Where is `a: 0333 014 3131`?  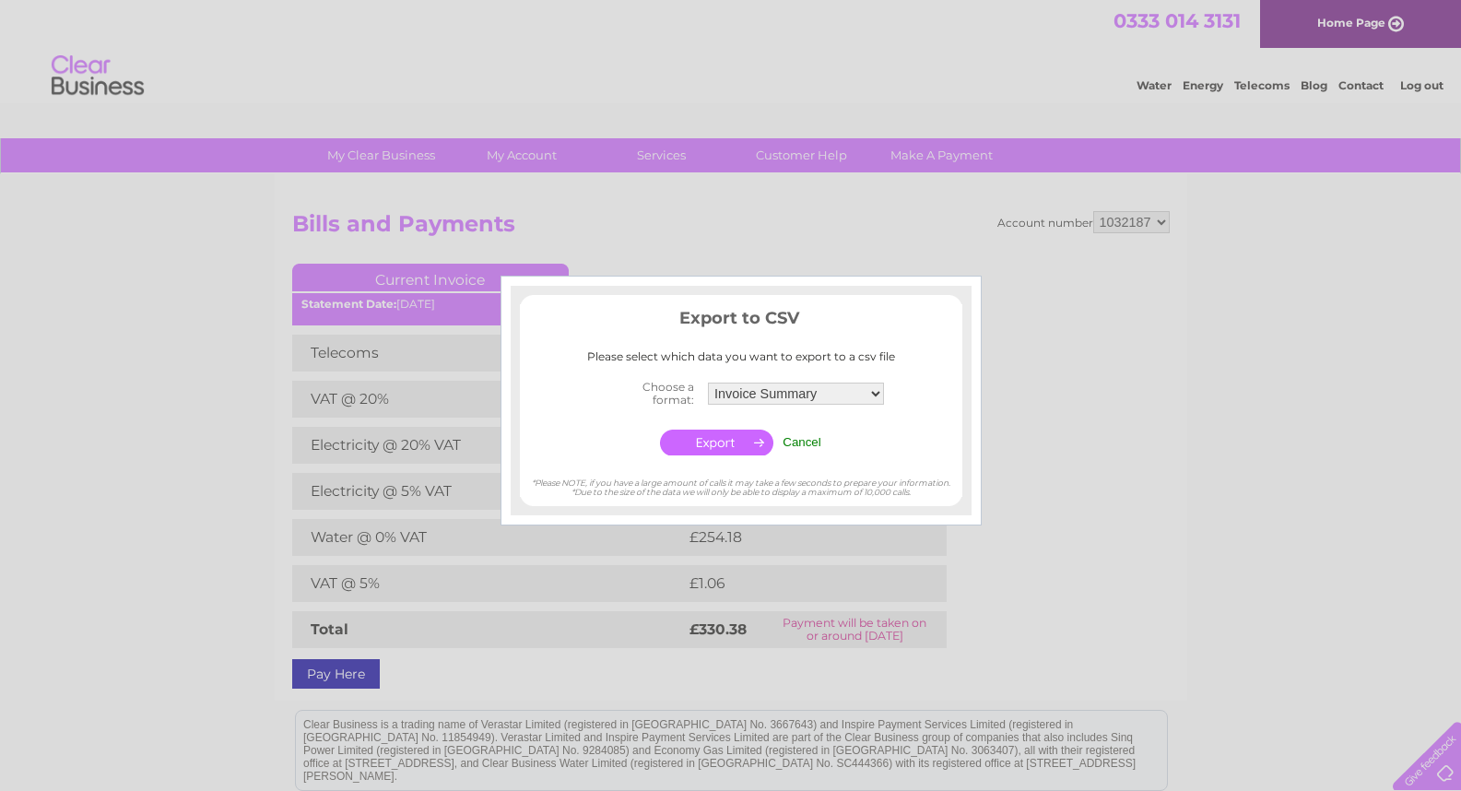
a: 0333 014 3131 is located at coordinates (1177, 20).